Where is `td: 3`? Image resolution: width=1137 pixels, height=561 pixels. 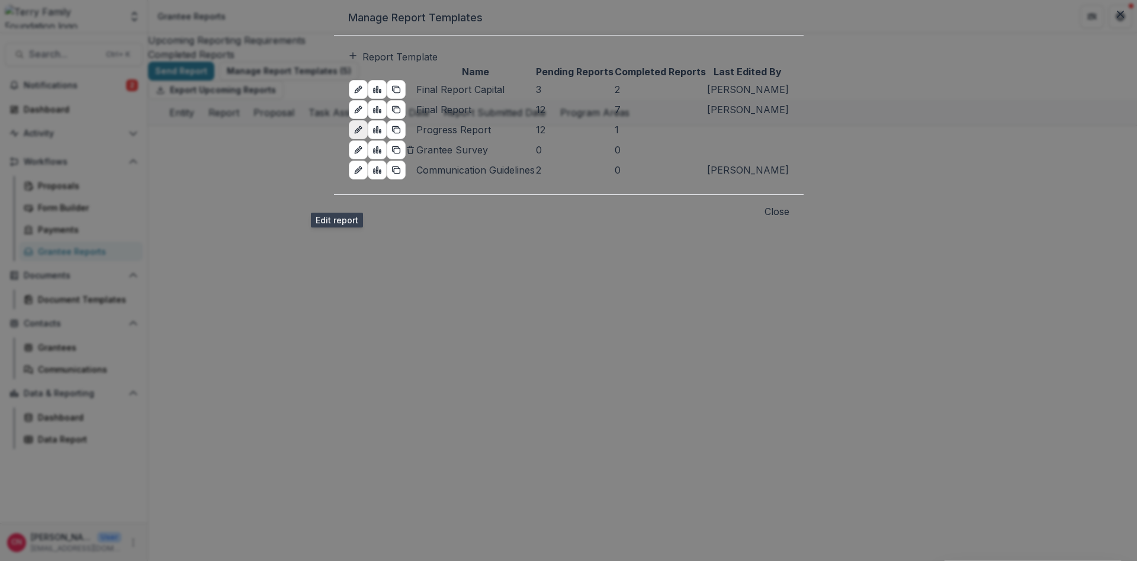 td: 3 is located at coordinates (574, 89).